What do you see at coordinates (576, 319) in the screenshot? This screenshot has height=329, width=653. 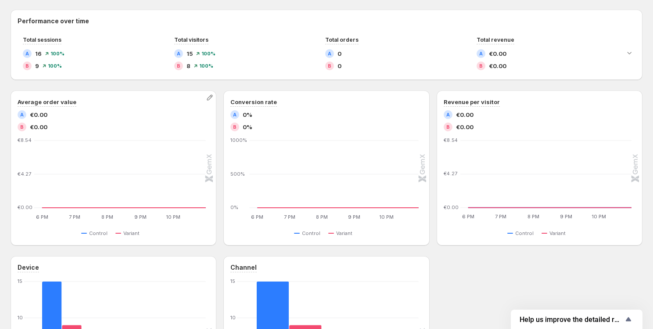 I see `button: Show survey - Help us improve the detailed report for A/B campaigns` at bounding box center [576, 319].